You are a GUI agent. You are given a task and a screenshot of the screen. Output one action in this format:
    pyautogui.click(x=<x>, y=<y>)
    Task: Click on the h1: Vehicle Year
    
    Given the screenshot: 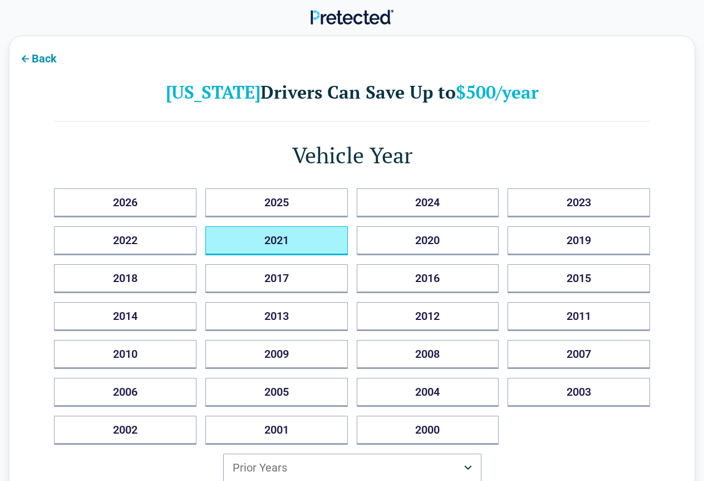 What is the action you would take?
    pyautogui.click(x=352, y=155)
    